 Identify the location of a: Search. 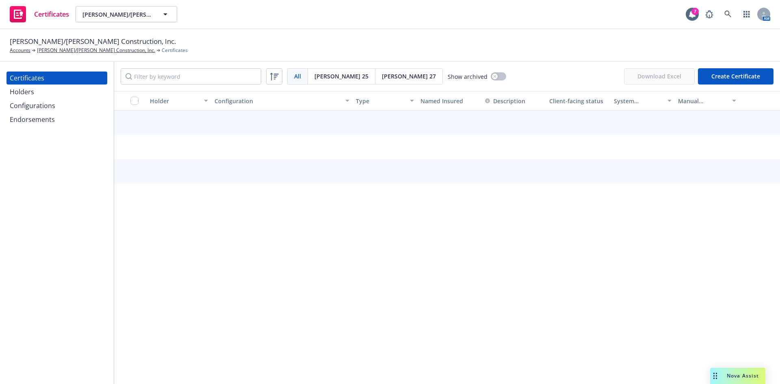
(728, 14).